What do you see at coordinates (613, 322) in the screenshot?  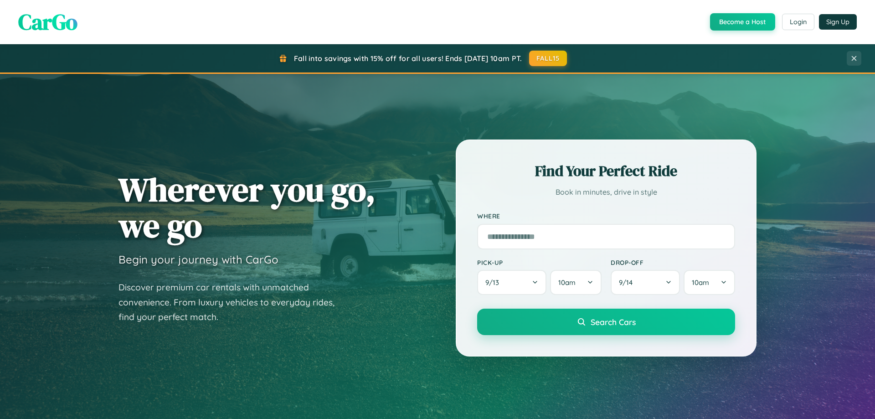 I see `span: Search Cars` at bounding box center [613, 322].